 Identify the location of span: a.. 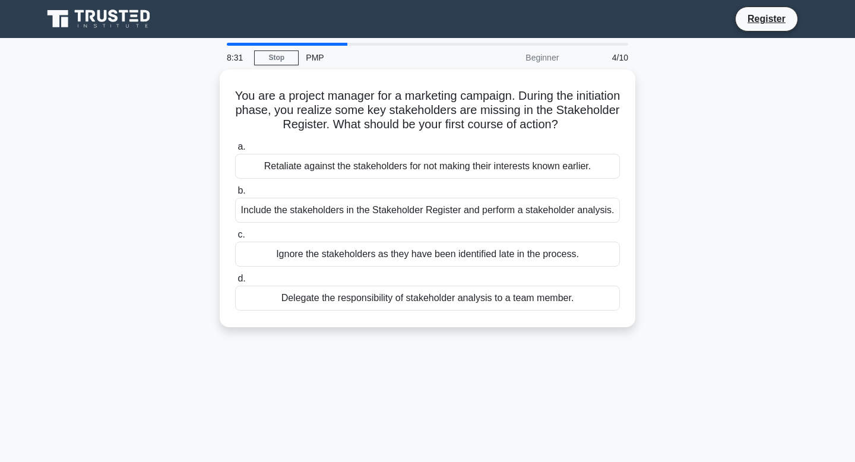
(241, 146).